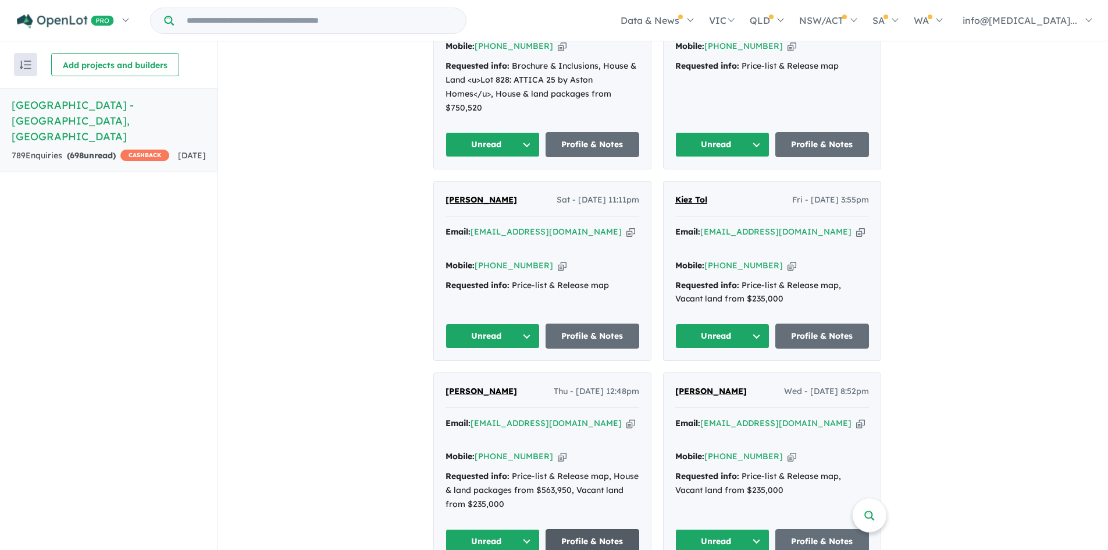 The image size is (1108, 550). I want to click on img: sort.svg, so click(26, 65).